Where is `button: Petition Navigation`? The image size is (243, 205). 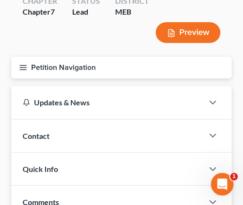 button: Petition Navigation is located at coordinates (121, 67).